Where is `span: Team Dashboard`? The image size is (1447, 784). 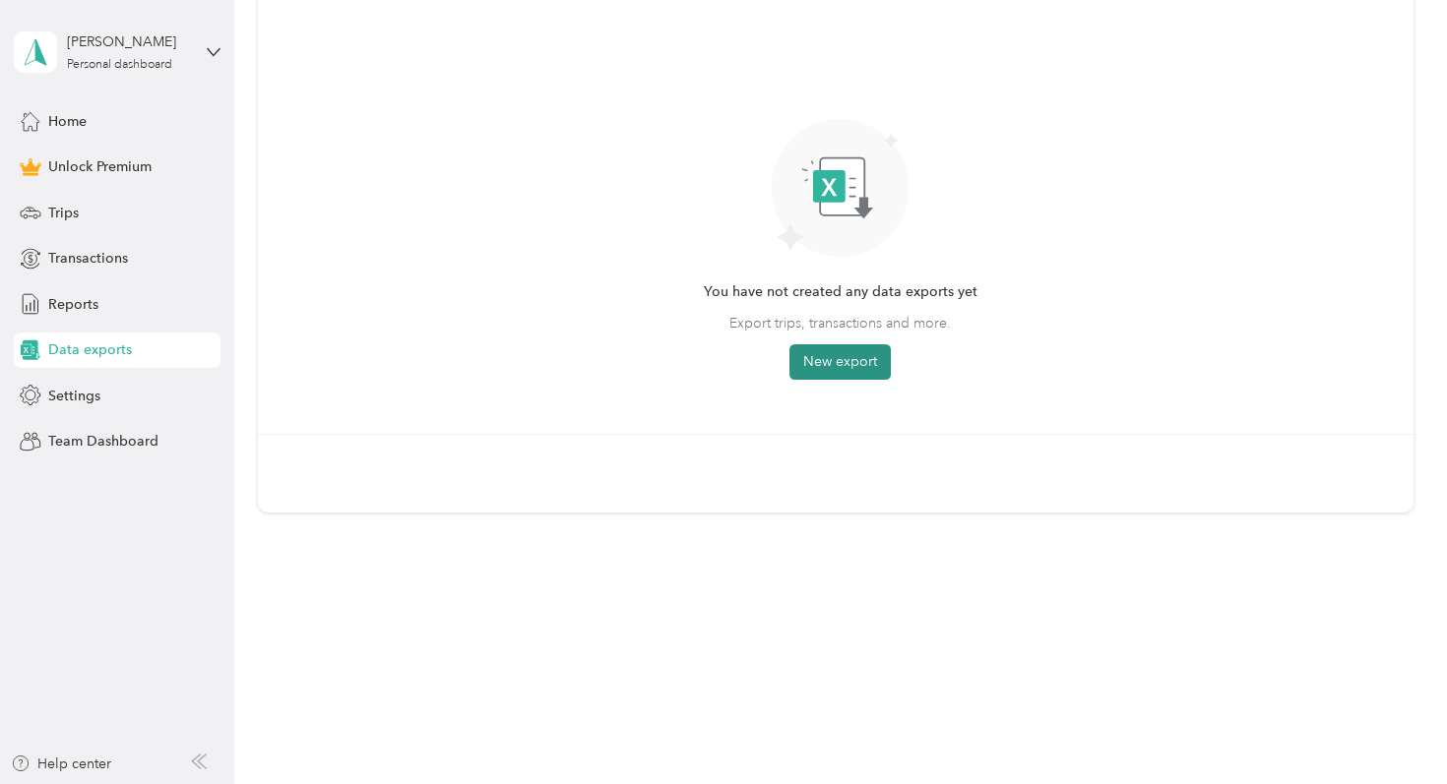
span: Team Dashboard is located at coordinates (103, 441).